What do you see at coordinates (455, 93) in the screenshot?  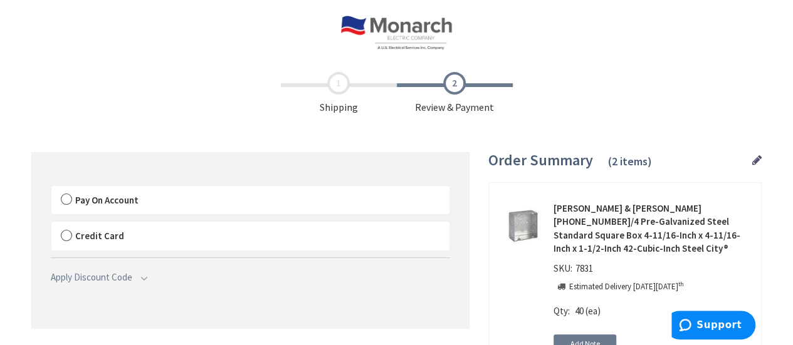 I see `span: Review & Payment` at bounding box center [455, 93].